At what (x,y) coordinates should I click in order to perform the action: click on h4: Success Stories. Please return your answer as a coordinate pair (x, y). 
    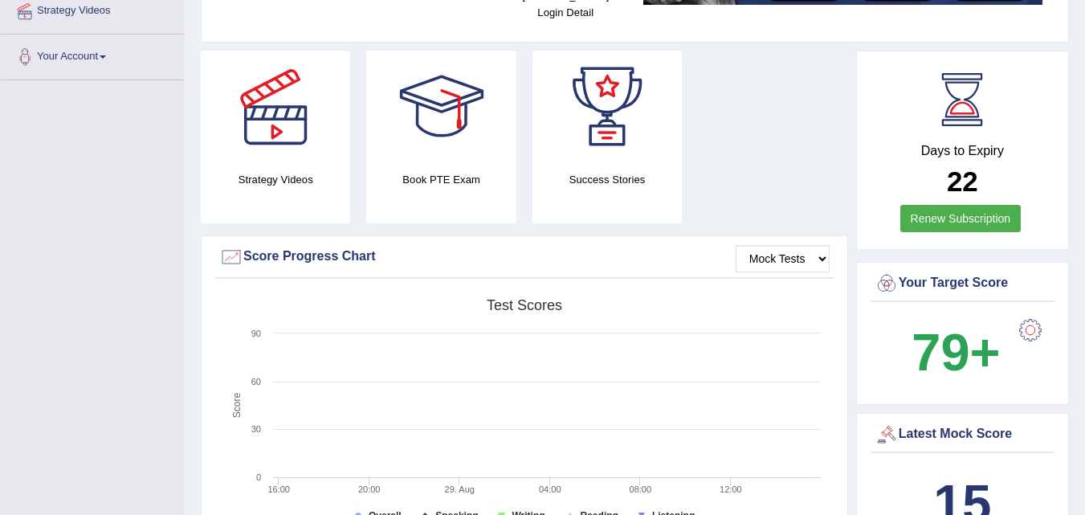
    Looking at the image, I should click on (607, 179).